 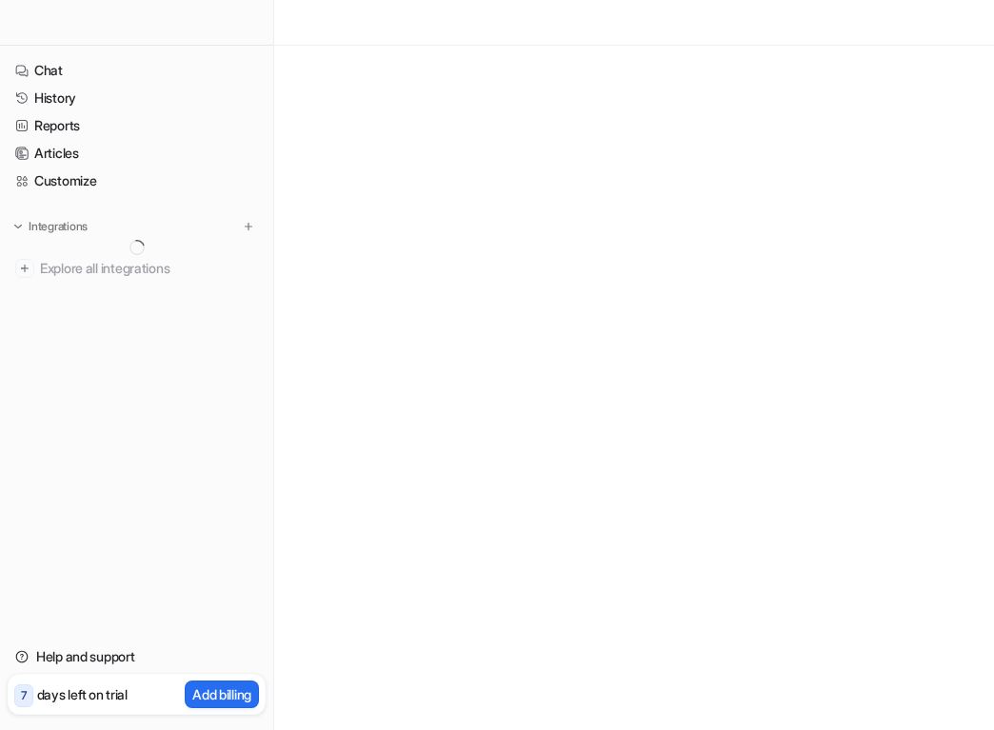 What do you see at coordinates (136, 181) in the screenshot?
I see `a: Customize` at bounding box center [136, 181].